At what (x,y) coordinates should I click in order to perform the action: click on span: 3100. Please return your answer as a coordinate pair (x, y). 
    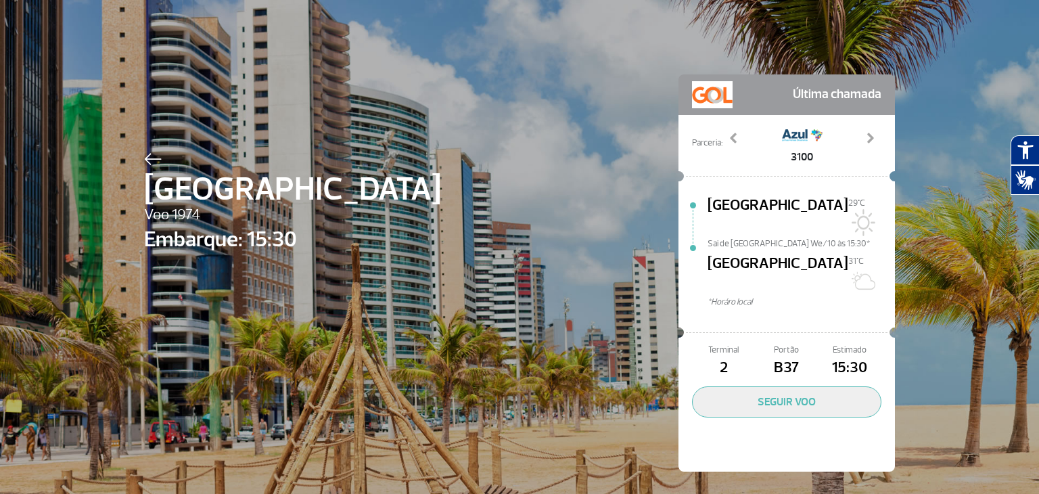
    Looking at the image, I should click on (802, 157).